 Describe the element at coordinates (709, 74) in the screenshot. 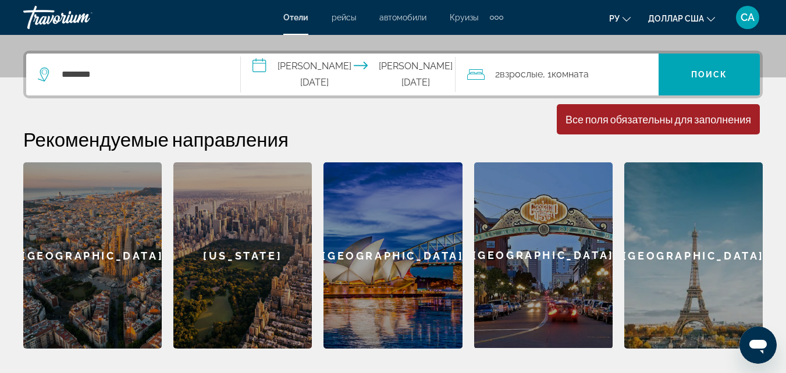

I see `font: Поиск` at that location.